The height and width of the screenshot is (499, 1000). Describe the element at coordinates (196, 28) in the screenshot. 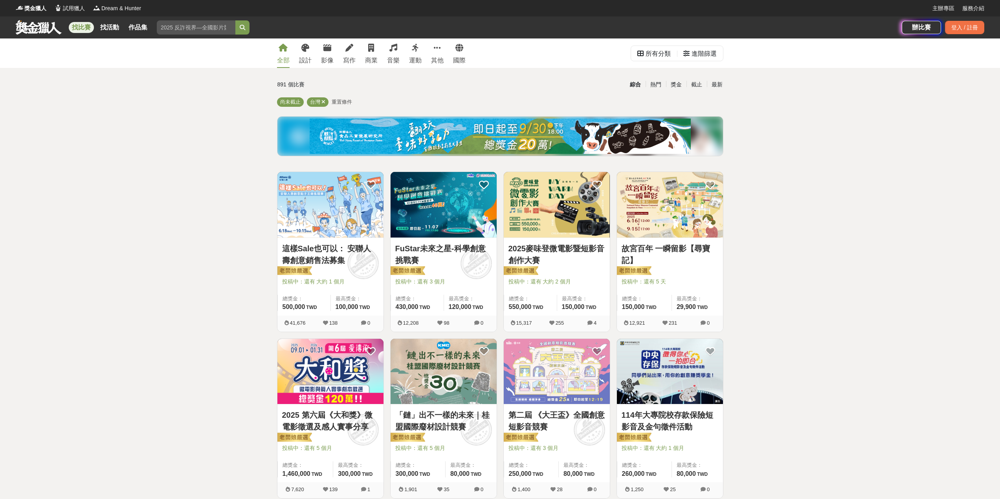

I see `input: 2025 反詐視界—全國影片競賽` at that location.